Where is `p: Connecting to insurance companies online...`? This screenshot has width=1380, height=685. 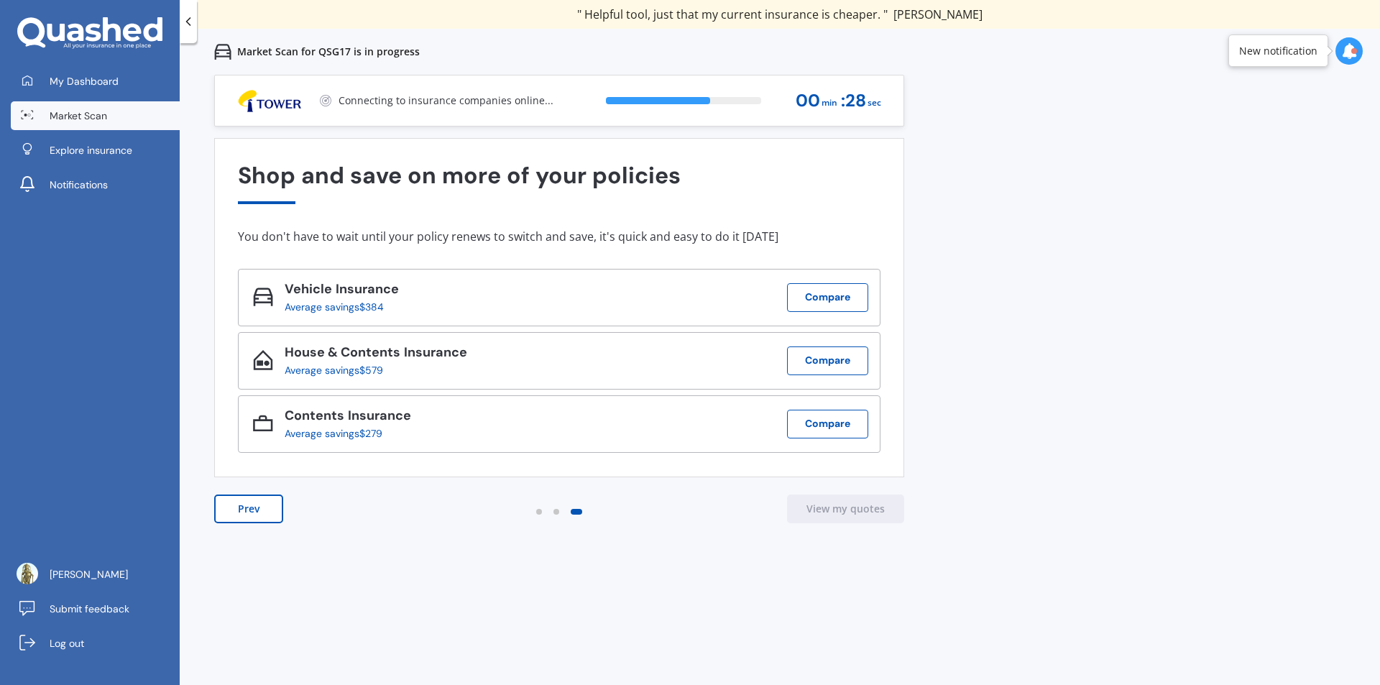
p: Connecting to insurance companies online... is located at coordinates (446, 101).